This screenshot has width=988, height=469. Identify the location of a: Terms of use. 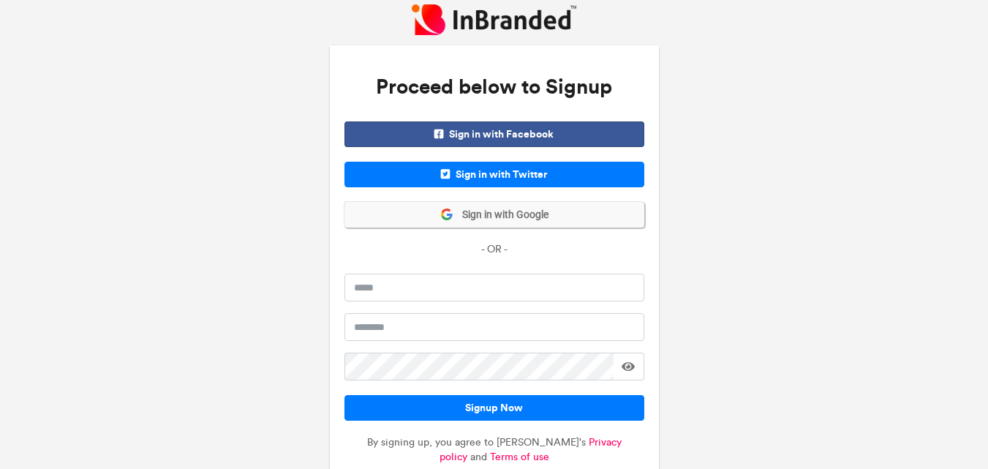
(519, 456).